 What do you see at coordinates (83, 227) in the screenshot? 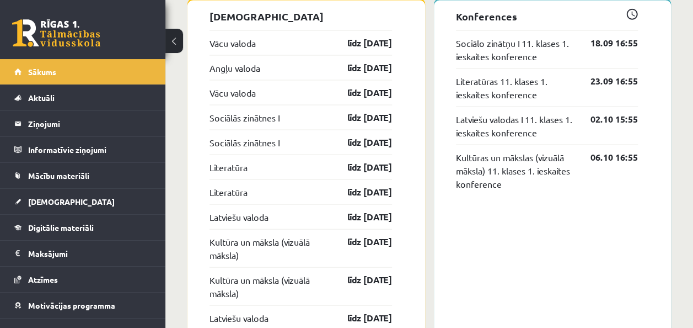
I see `a: Digitālie materiāli` at bounding box center [83, 227].